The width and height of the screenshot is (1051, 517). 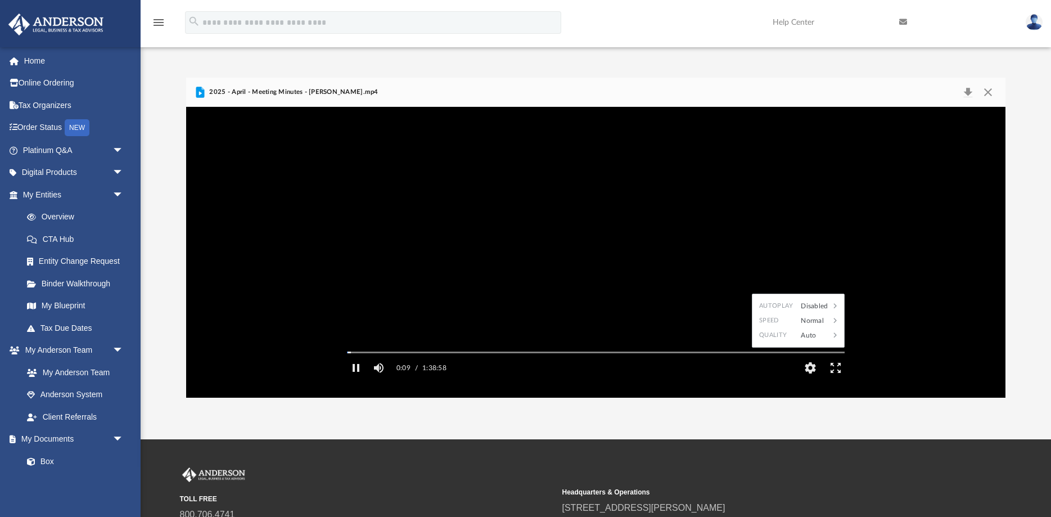 I want to click on button: Pause, so click(x=356, y=368).